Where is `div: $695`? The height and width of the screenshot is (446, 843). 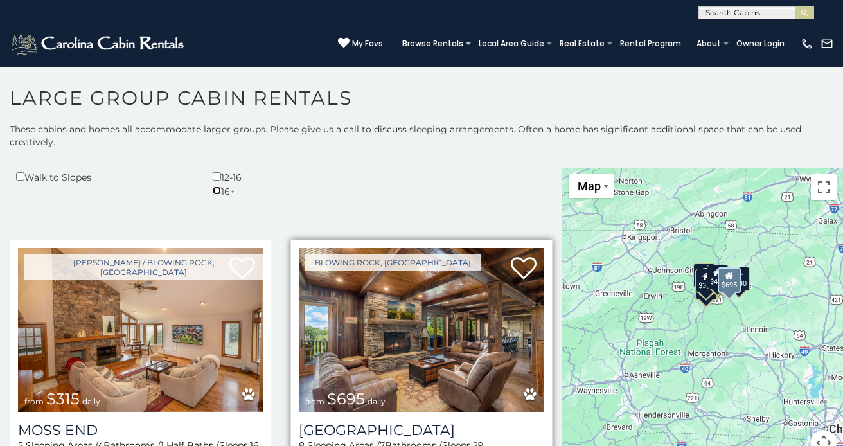
div: $695 is located at coordinates (729, 280).